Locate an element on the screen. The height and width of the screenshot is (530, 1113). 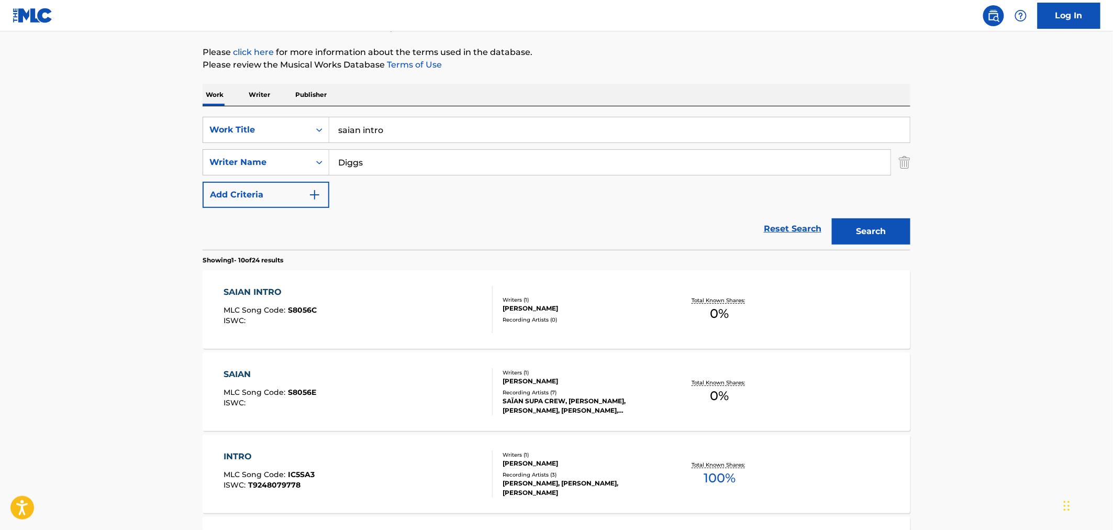
img: Delete Criterion is located at coordinates (905, 162).